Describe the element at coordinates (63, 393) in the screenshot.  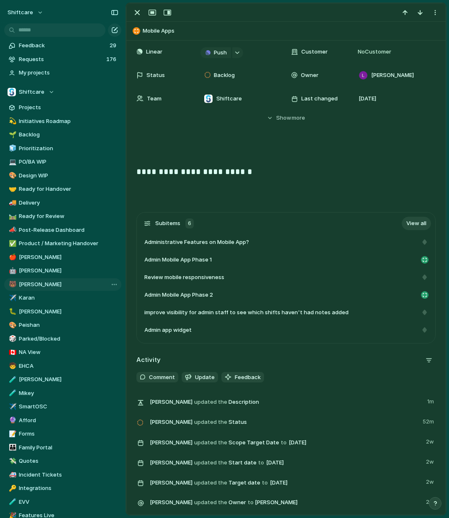
I see `div: 🧪Mikey` at that location.